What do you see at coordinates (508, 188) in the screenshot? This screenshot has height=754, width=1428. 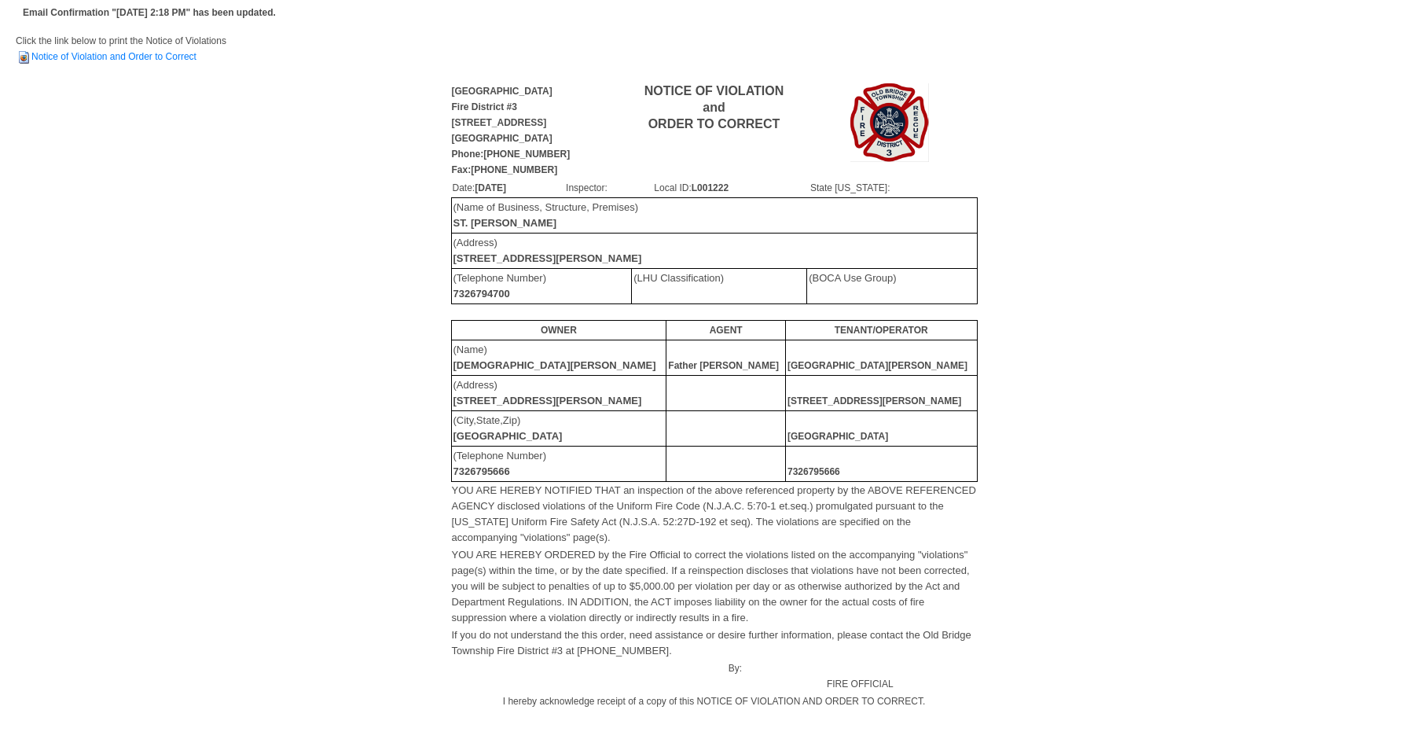 I see `td: Date:` at bounding box center [508, 188].